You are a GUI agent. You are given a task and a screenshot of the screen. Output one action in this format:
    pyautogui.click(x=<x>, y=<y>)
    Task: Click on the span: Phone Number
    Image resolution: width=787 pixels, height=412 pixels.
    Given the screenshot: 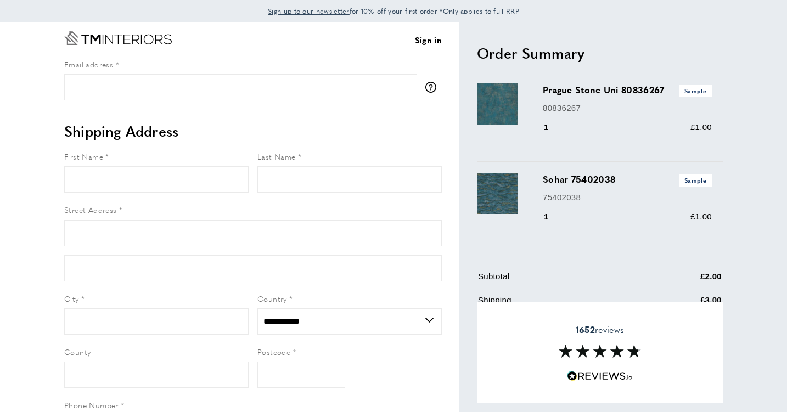 What is the action you would take?
    pyautogui.click(x=91, y=405)
    